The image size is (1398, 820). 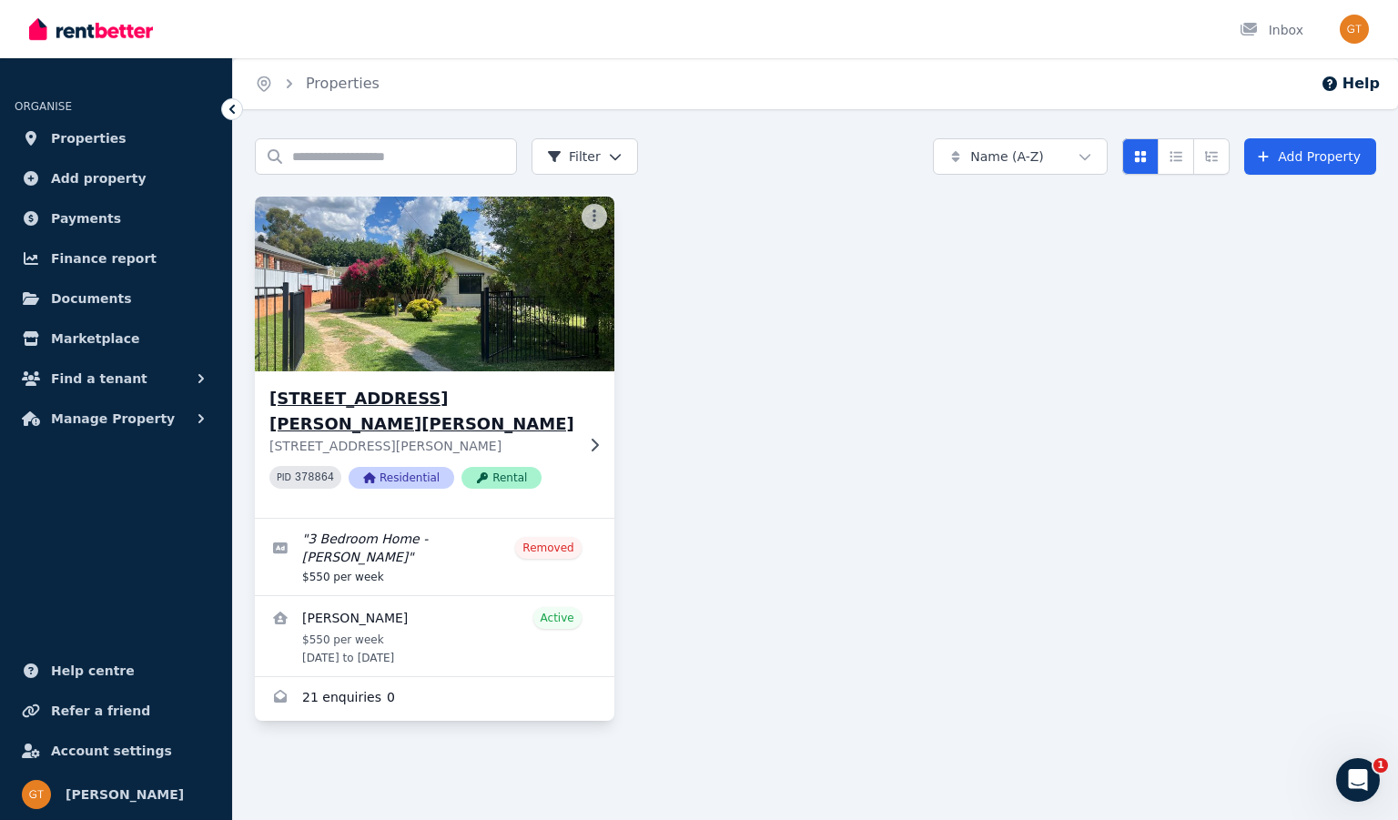 I want to click on span: Finance report, so click(x=104, y=259).